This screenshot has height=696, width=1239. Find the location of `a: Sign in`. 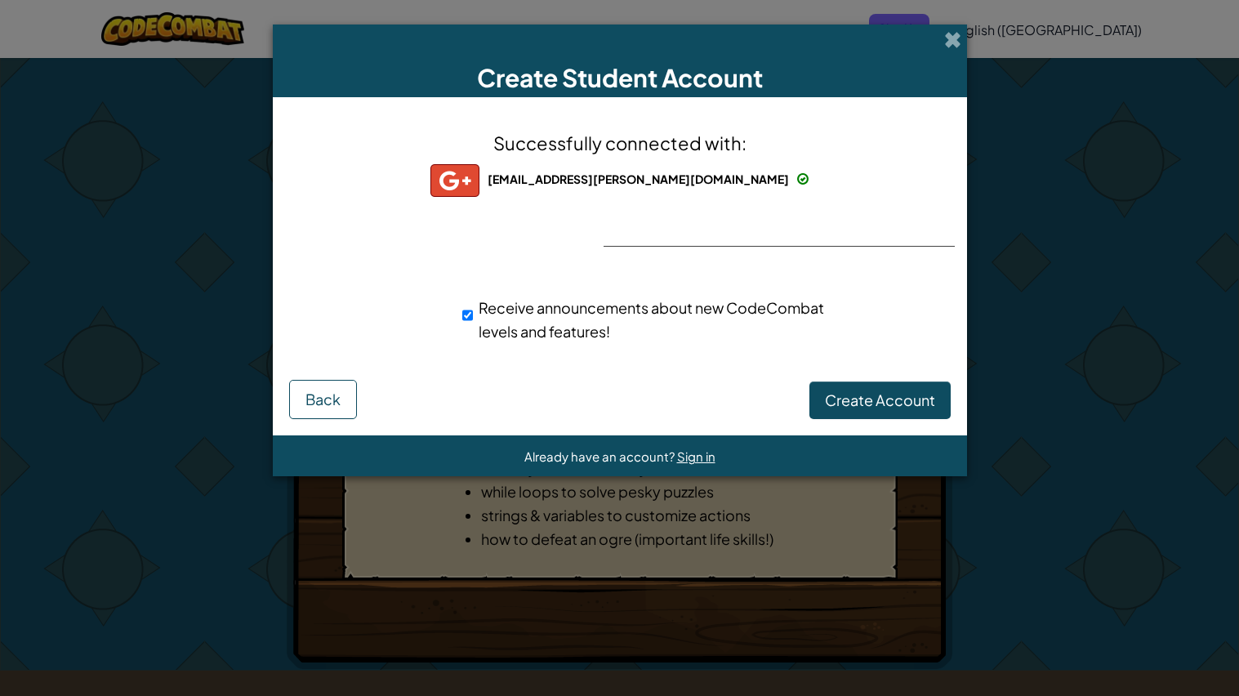

a: Sign in is located at coordinates (696, 456).